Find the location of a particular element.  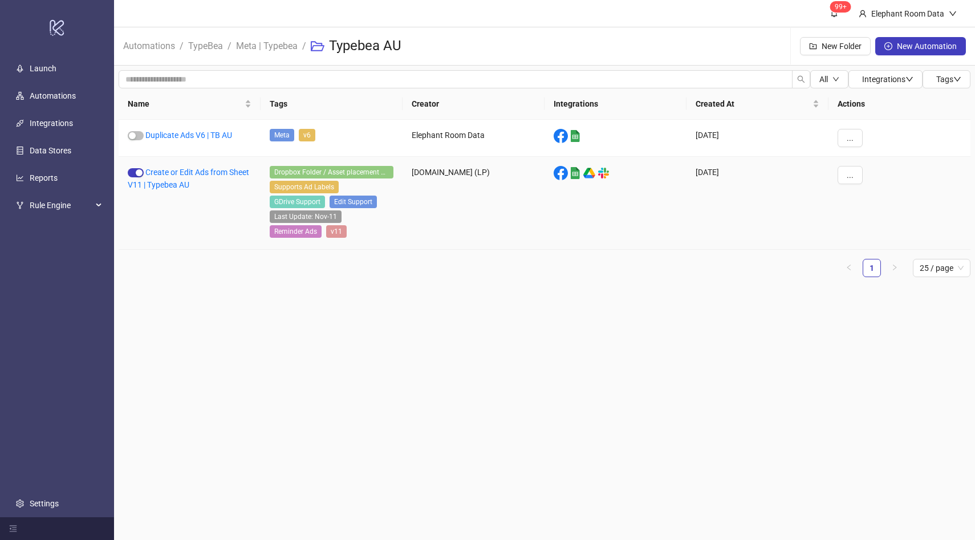

span: folder-open is located at coordinates (318, 46).